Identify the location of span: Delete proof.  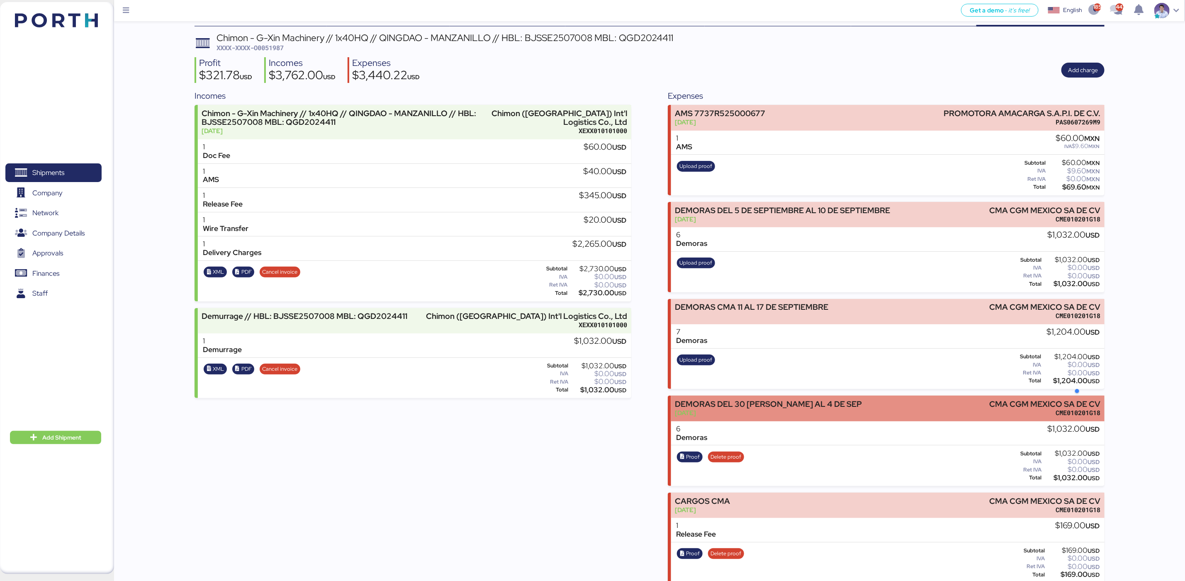
(726, 554).